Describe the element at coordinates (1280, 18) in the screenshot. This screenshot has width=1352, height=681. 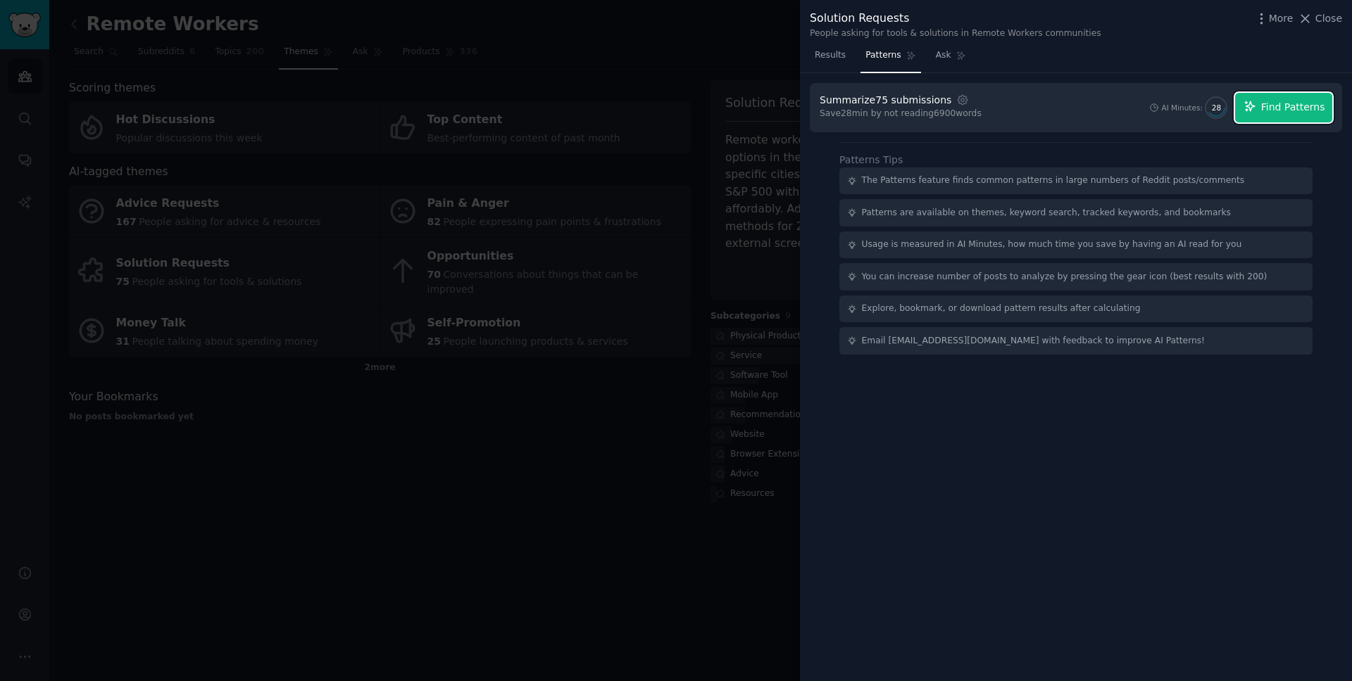
I see `span: More` at that location.